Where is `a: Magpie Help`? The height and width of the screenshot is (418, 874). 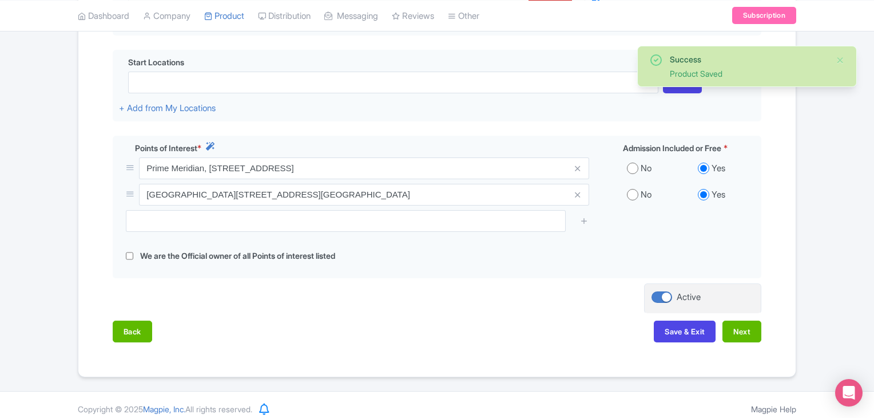
a: Magpie Help is located at coordinates (774, 409).